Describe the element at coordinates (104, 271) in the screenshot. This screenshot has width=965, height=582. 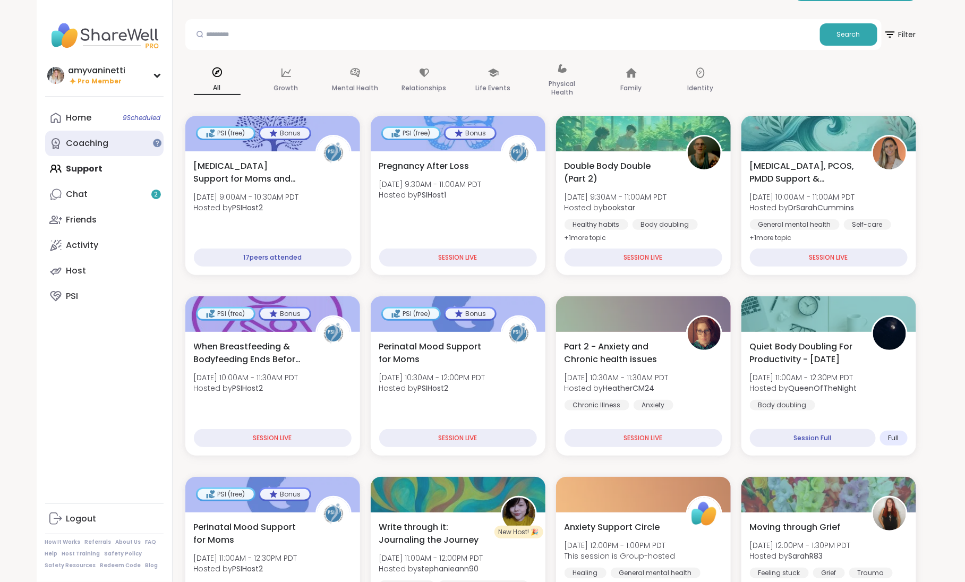
I see `a: Host` at that location.